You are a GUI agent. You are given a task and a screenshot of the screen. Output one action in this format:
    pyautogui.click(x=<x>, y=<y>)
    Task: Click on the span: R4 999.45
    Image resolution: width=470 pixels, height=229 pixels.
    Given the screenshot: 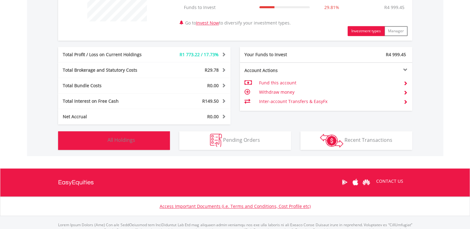 What is the action you would take?
    pyautogui.click(x=395, y=54)
    